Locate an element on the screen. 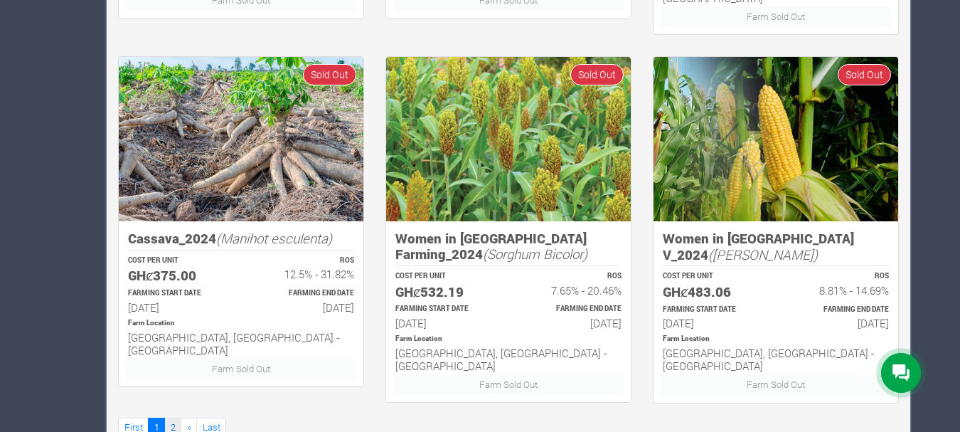 The width and height of the screenshot is (960, 432). h6: 7.65% - 20.46% is located at coordinates (571, 290).